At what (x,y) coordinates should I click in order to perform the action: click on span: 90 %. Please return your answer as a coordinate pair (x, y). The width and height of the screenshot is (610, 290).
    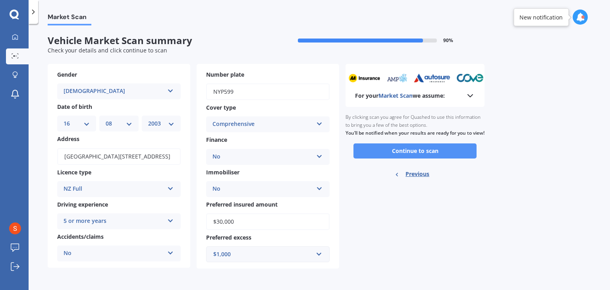
    Looking at the image, I should click on (448, 41).